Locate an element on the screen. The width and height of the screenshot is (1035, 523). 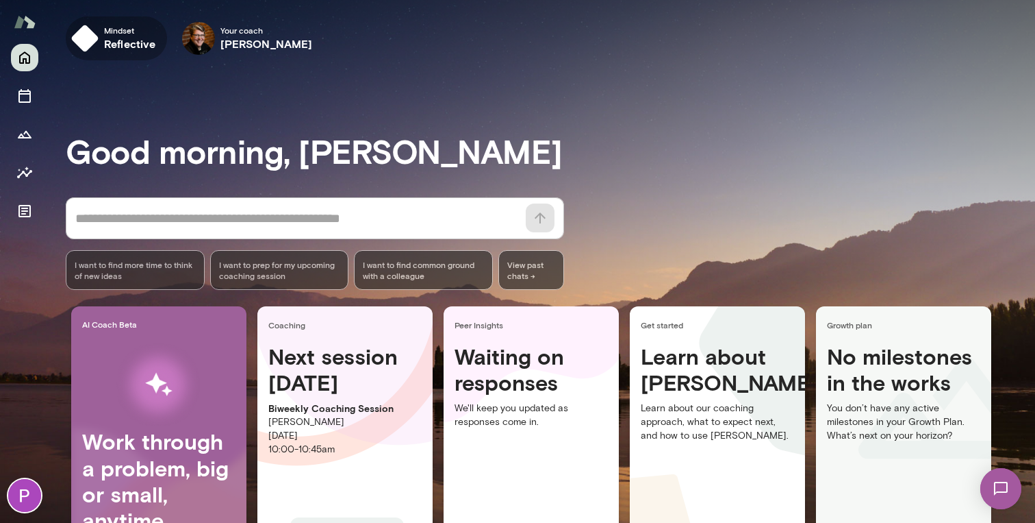
button: Home is located at coordinates (25, 58).